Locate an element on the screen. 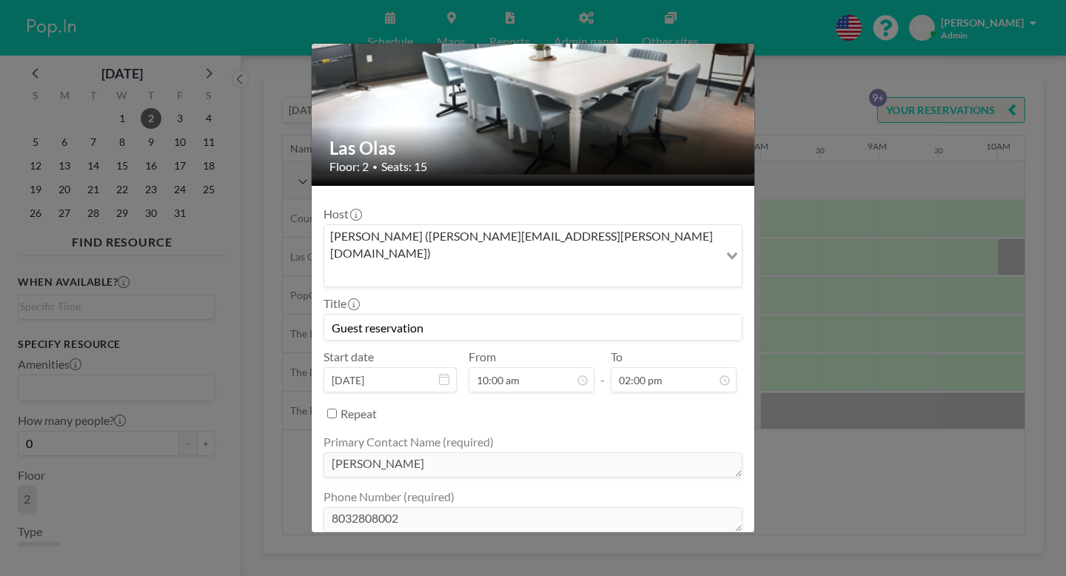  label: Start date is located at coordinates (349, 357).